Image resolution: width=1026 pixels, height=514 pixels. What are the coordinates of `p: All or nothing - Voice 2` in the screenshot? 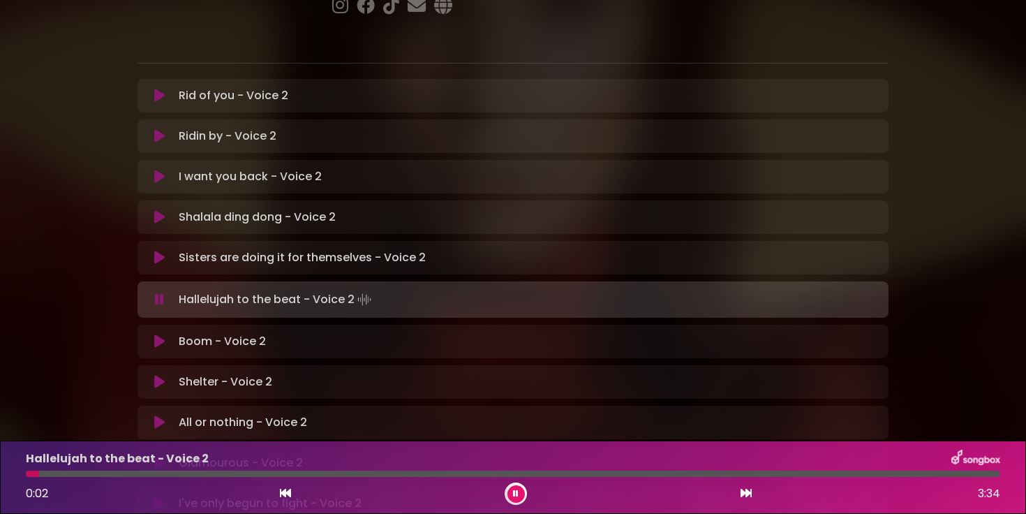 It's located at (243, 422).